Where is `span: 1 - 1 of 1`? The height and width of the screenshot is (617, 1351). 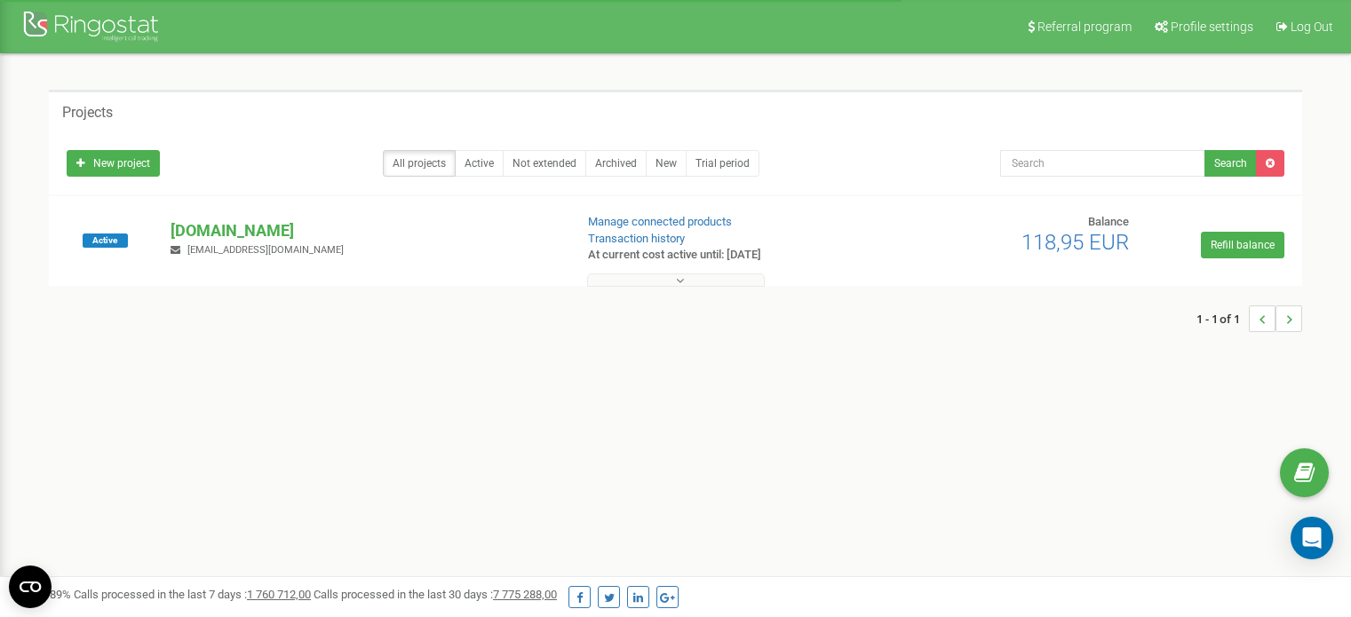 span: 1 - 1 of 1 is located at coordinates (1222, 319).